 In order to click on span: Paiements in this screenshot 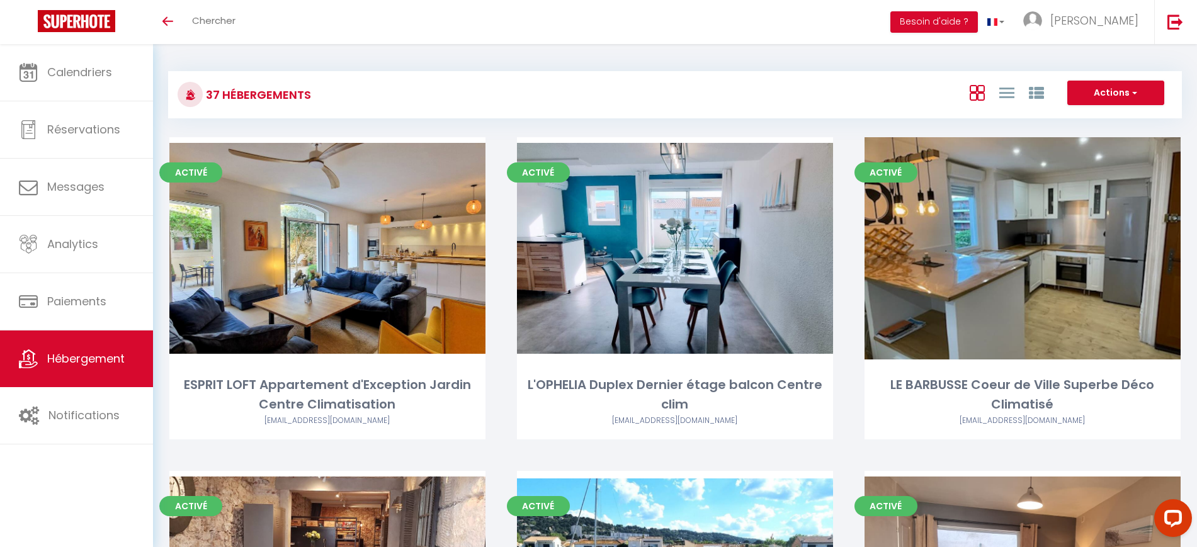, I will do `click(77, 301)`.